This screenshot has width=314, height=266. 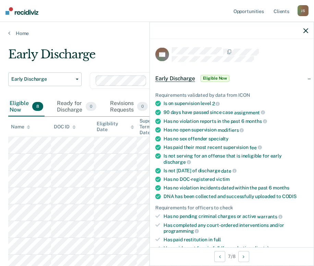 I want to click on div: Name, so click(x=21, y=127).